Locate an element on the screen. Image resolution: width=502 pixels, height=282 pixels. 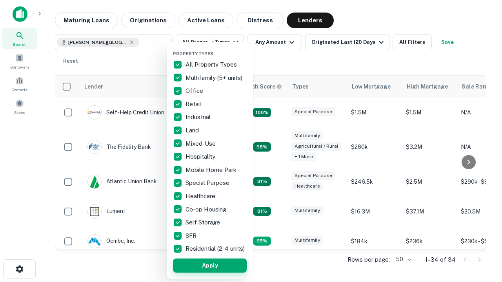
p: Healthcare is located at coordinates (201, 196).